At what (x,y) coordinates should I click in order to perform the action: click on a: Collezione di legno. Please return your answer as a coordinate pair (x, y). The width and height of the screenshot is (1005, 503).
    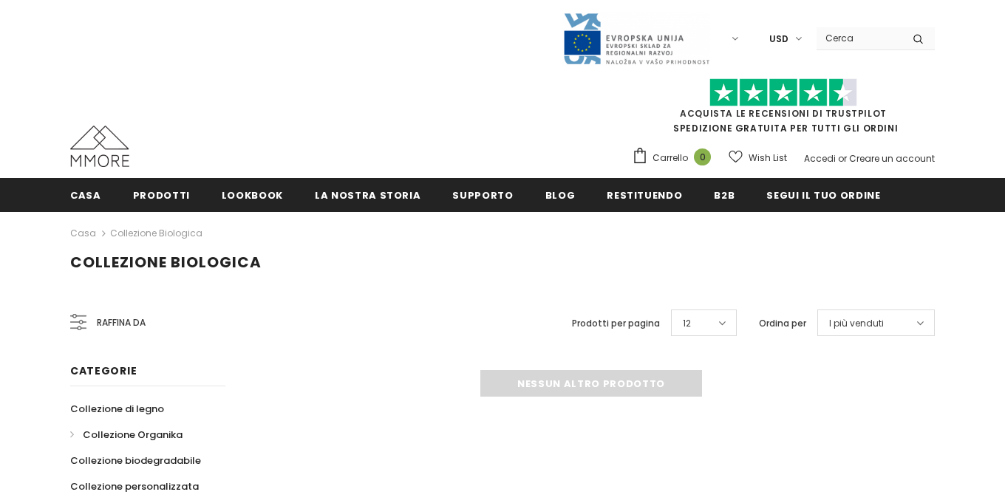
    Looking at the image, I should click on (117, 408).